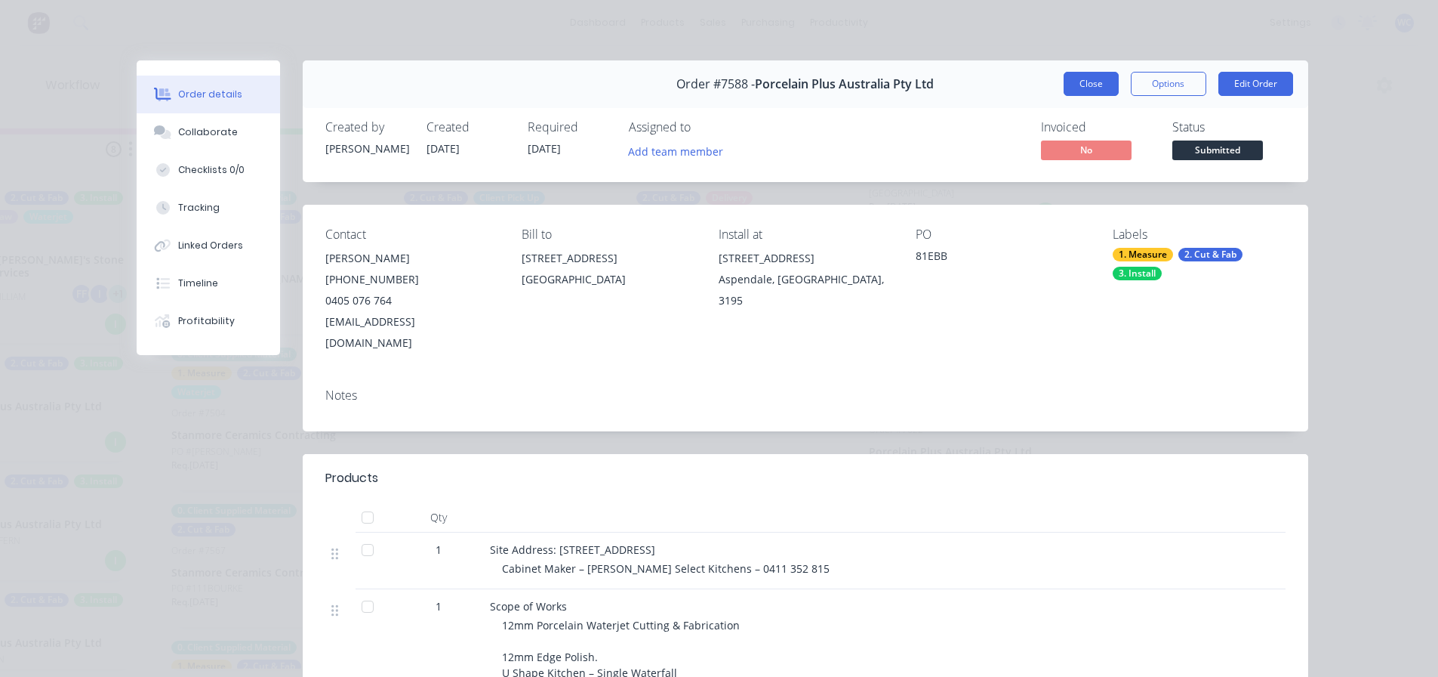 This screenshot has height=677, width=1438. Describe the element at coordinates (198, 283) in the screenshot. I see `div: Timeline` at that location.